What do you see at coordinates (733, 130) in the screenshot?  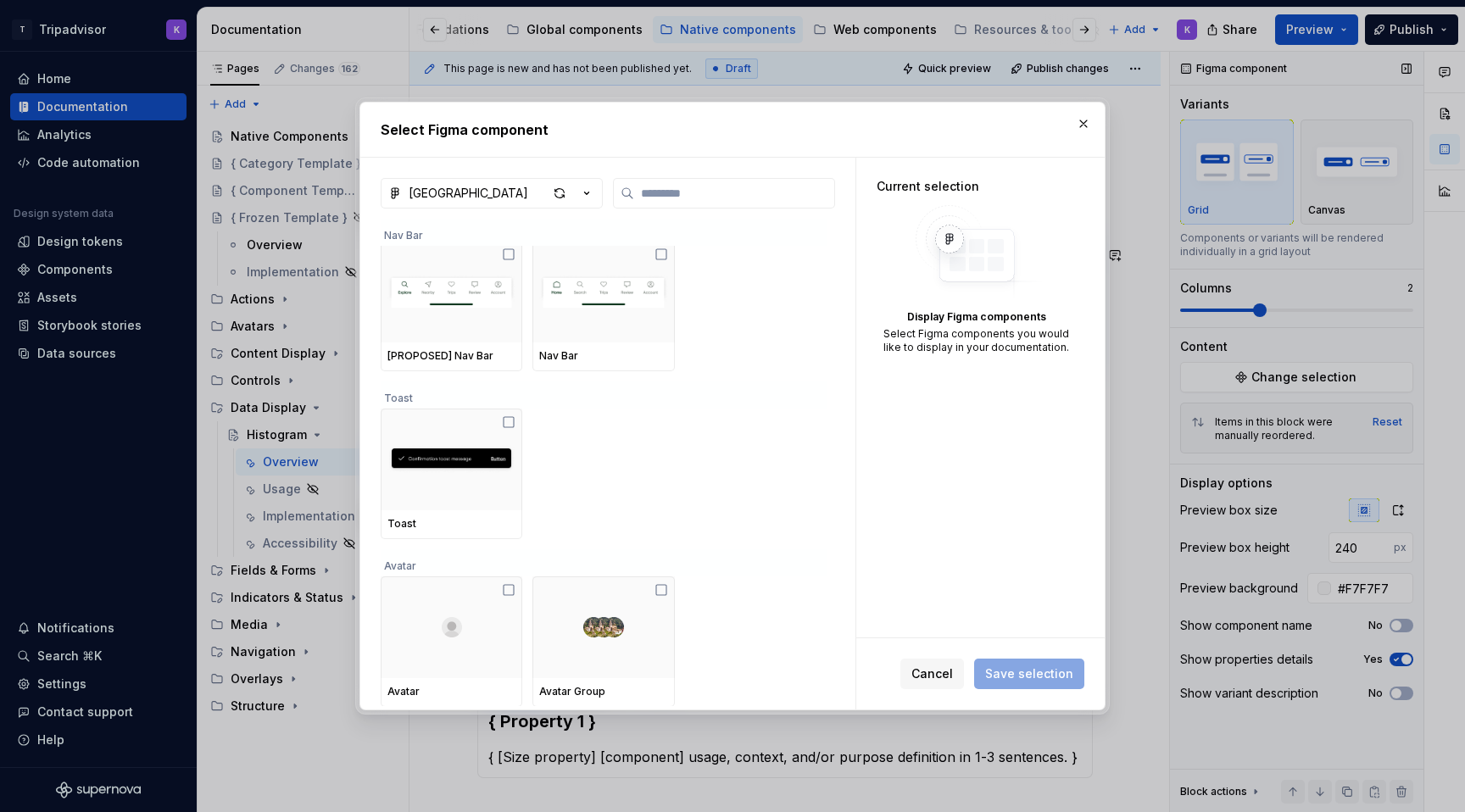 I see `h2: Select Figma component` at bounding box center [733, 130].